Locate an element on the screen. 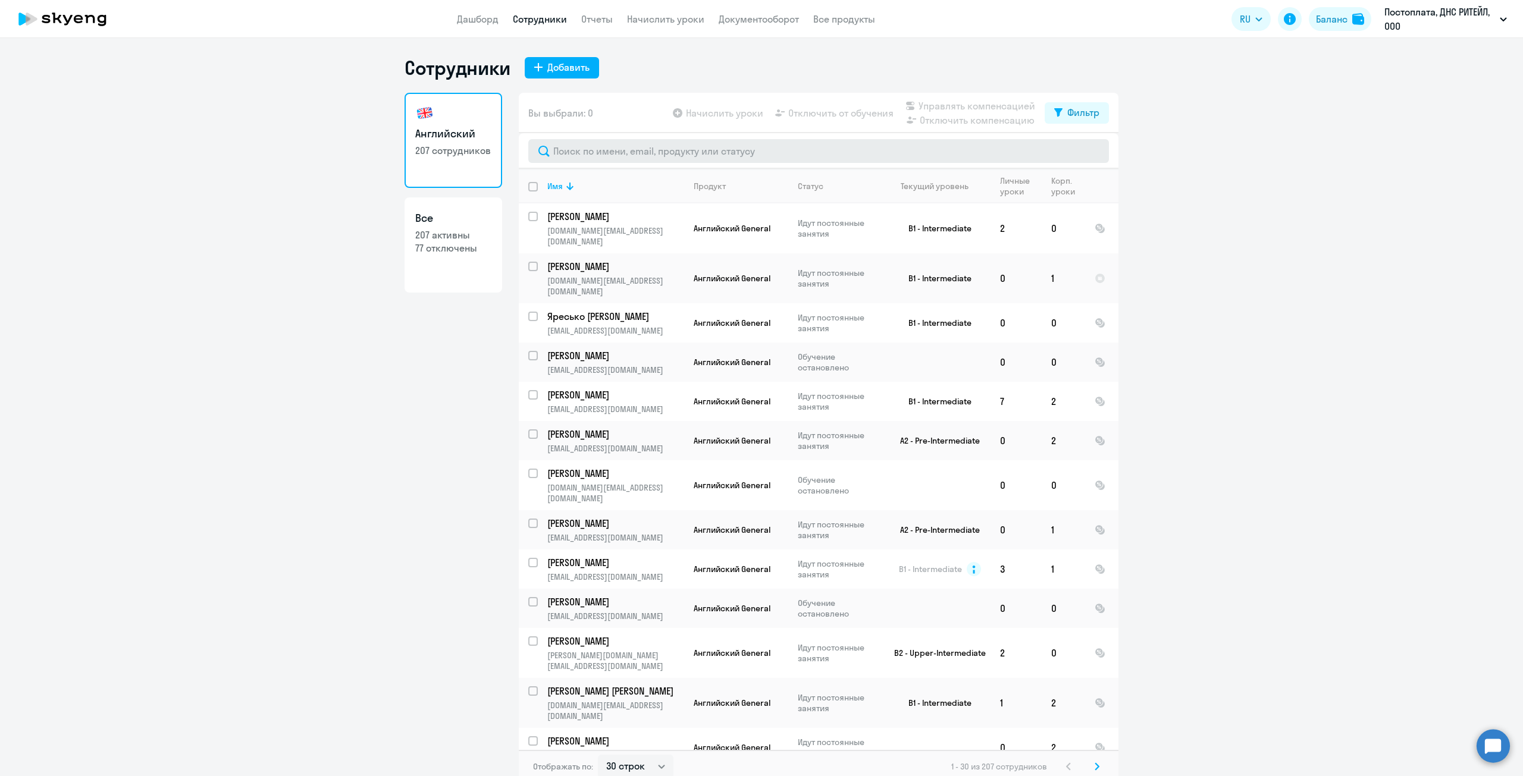 The image size is (1523, 776). span: RU is located at coordinates (1245, 19).